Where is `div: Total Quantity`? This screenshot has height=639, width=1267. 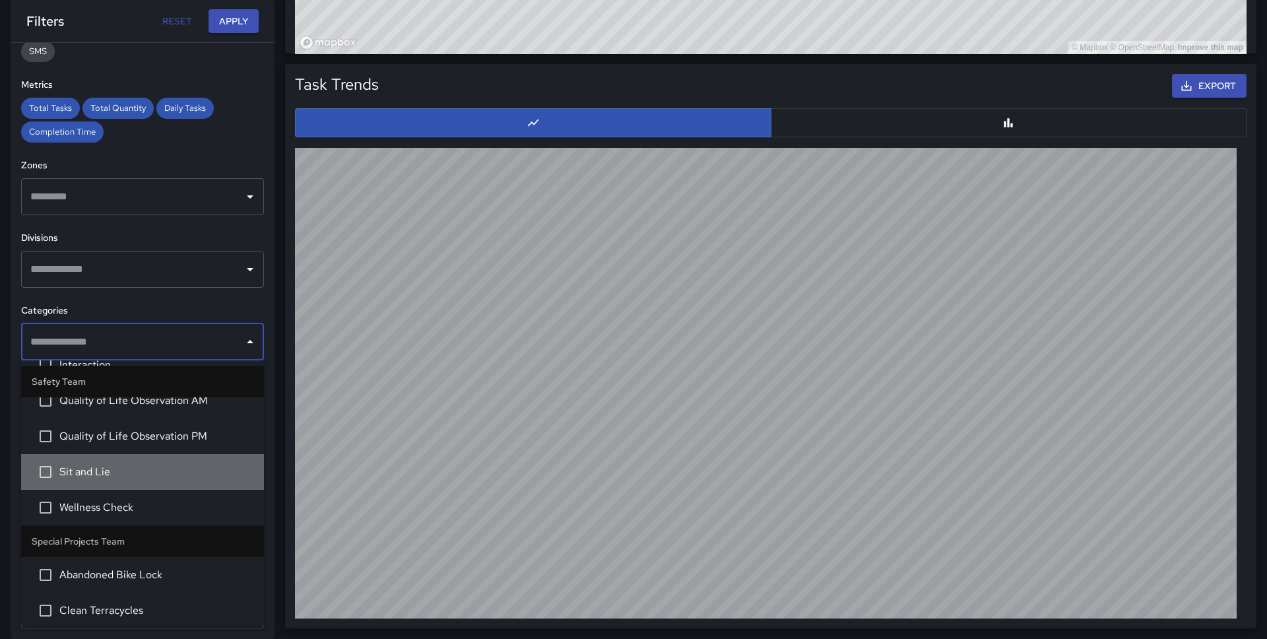
div: Total Quantity is located at coordinates (118, 108).